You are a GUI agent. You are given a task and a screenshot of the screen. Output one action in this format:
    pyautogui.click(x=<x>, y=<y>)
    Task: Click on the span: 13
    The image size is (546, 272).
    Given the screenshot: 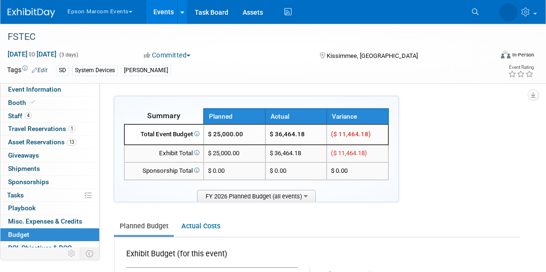 What is the action you would take?
    pyautogui.click(x=72, y=142)
    